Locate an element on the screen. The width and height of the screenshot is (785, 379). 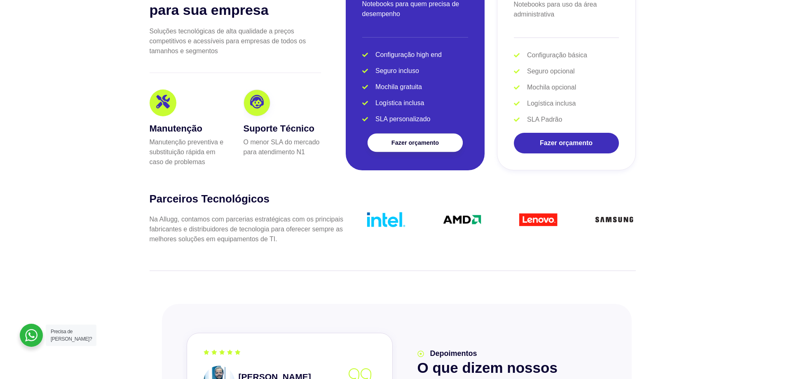
span: Seguro incluso is located at coordinates (396, 71).